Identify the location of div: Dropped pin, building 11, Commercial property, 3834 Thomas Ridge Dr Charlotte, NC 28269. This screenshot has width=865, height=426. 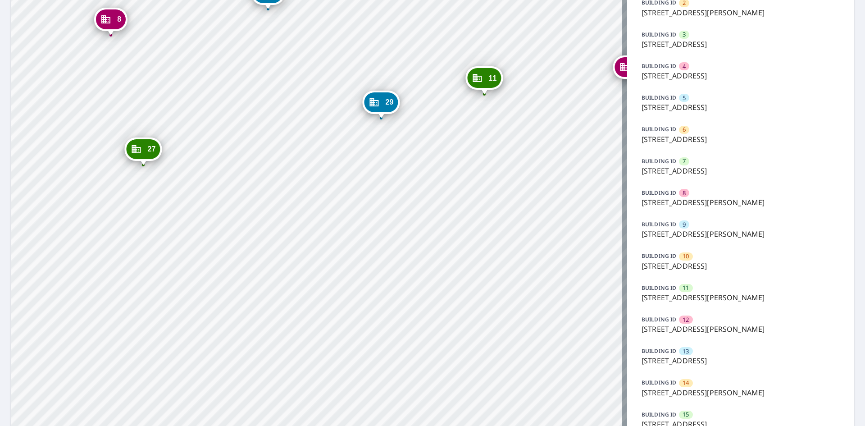
(484, 80).